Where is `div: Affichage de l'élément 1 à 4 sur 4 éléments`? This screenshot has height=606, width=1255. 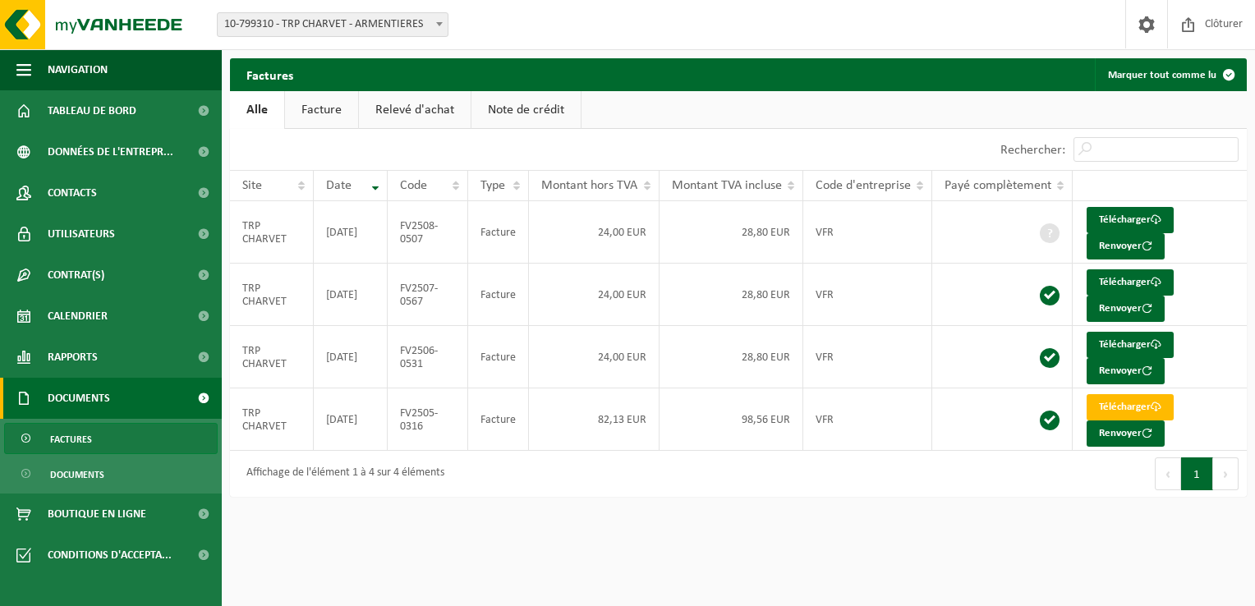
div: Affichage de l'élément 1 à 4 sur 4 éléments is located at coordinates (341, 474).